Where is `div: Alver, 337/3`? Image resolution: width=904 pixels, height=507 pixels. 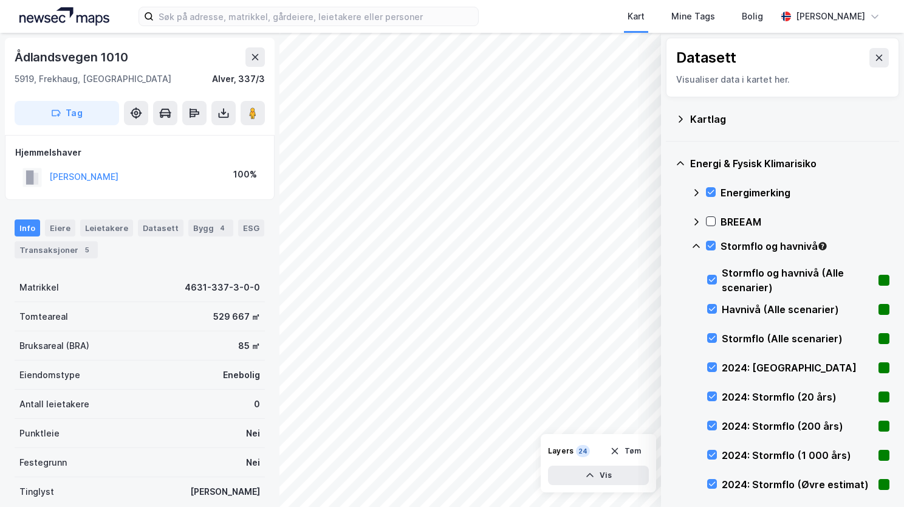
div: Alver, 337/3 is located at coordinates (238, 79).